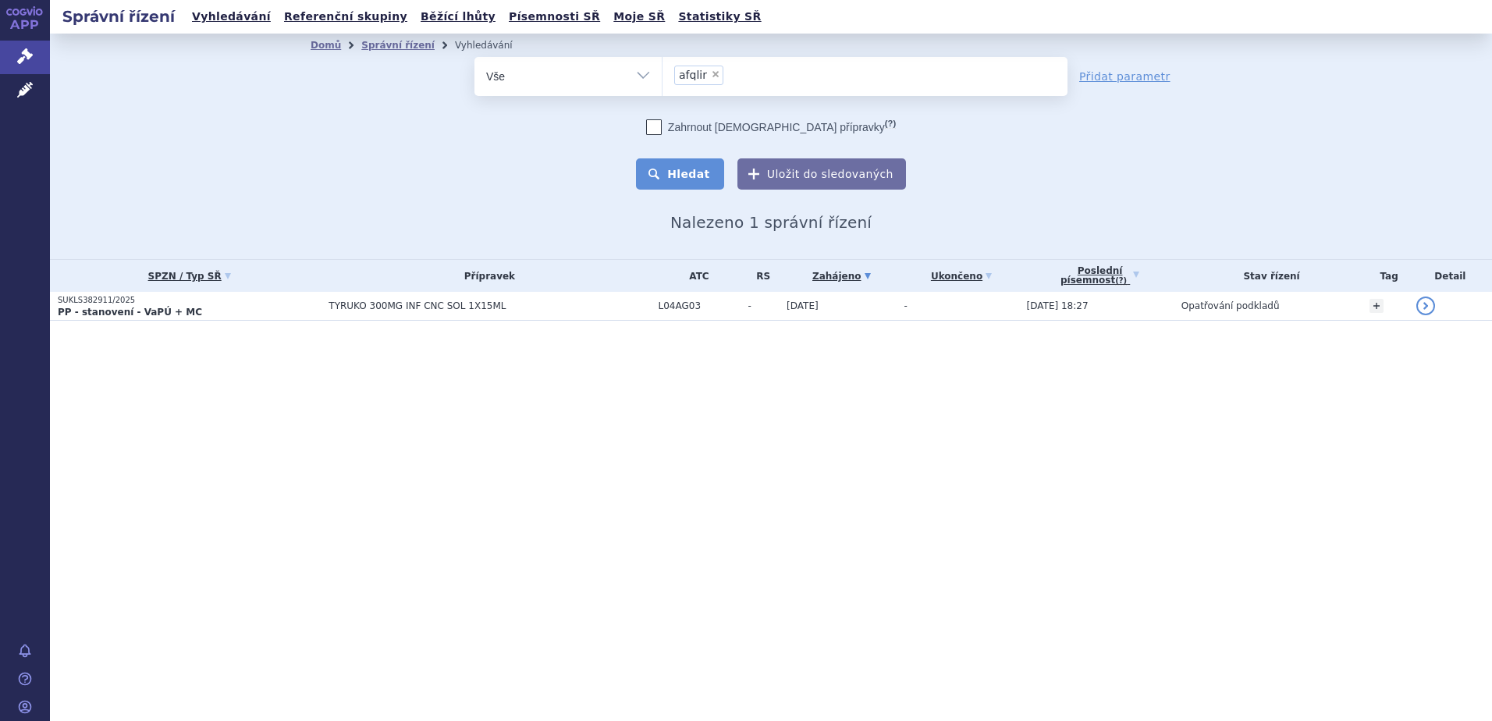 This screenshot has height=721, width=1492. I want to click on span: Nalezeno 1 správní řízení, so click(771, 222).